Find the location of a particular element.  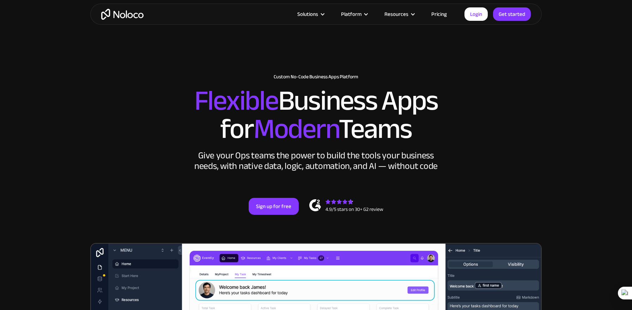

h2: Business Apps for Teams is located at coordinates (316, 115).